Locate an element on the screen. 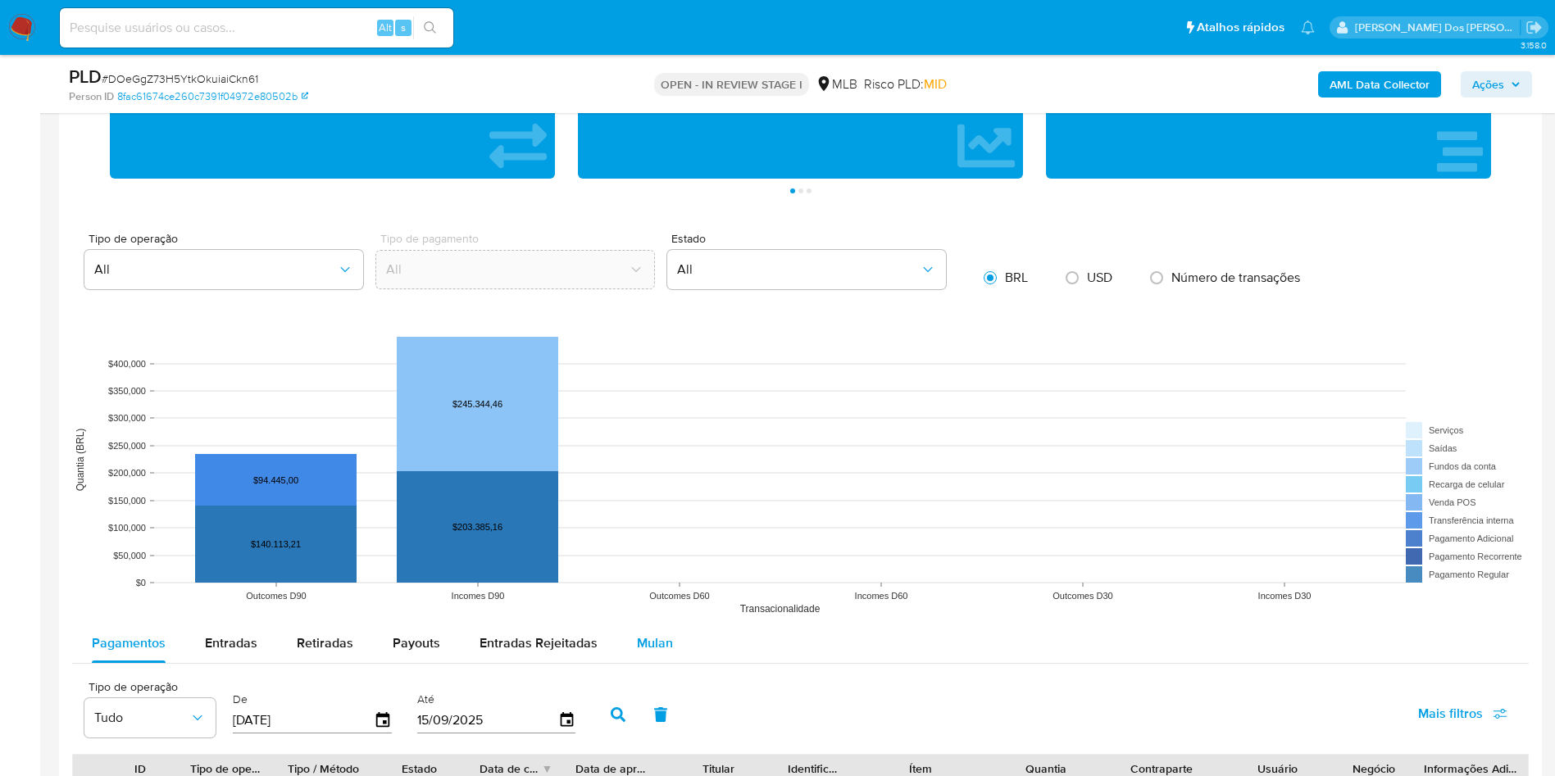  span: Alt is located at coordinates (385, 27).